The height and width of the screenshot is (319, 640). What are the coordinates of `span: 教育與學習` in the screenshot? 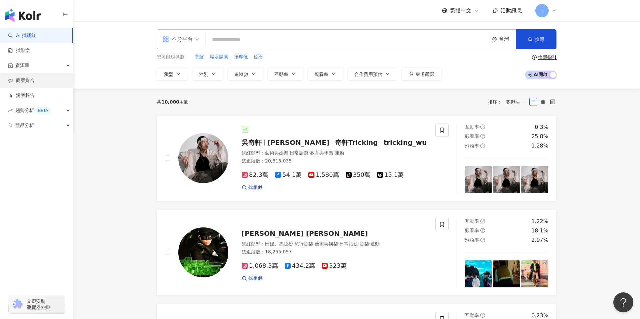 It's located at (322, 153).